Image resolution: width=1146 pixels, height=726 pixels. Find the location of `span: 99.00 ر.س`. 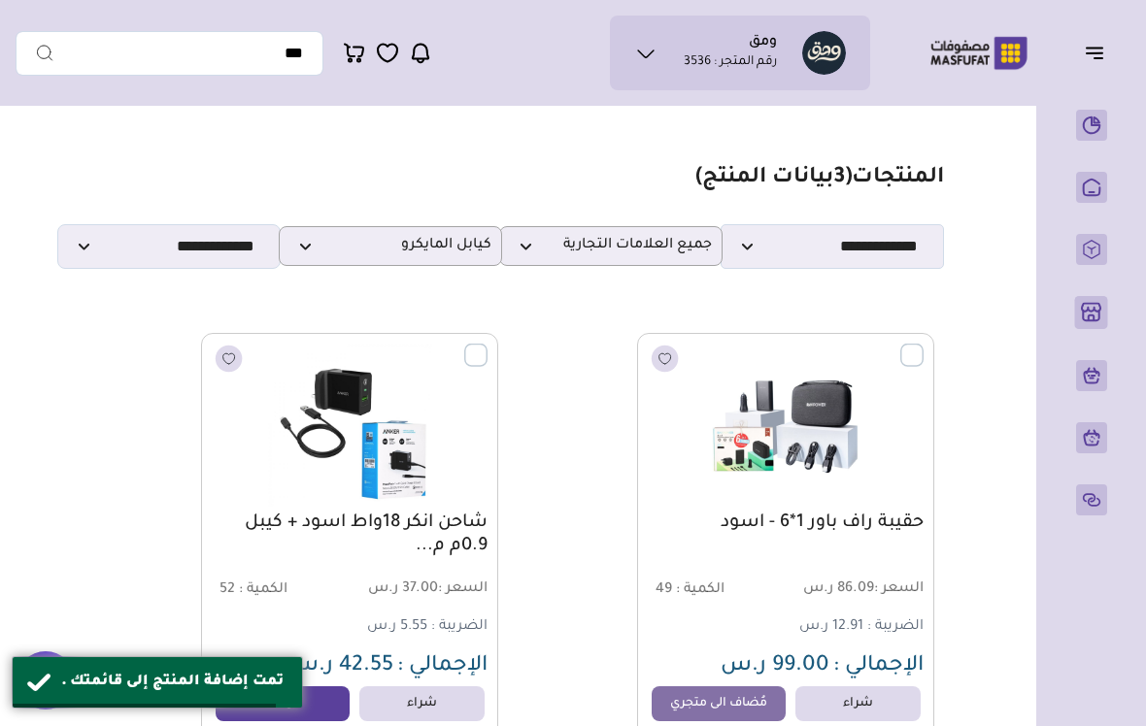

span: 99.00 ر.س is located at coordinates (775, 667).